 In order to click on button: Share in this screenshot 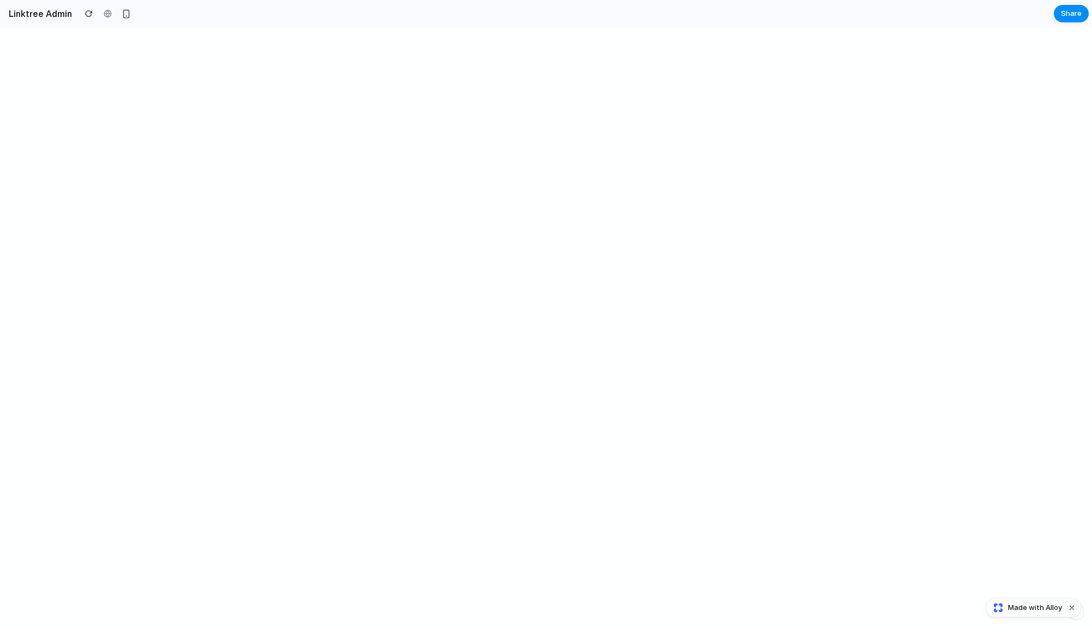, I will do `click(1072, 14)`.